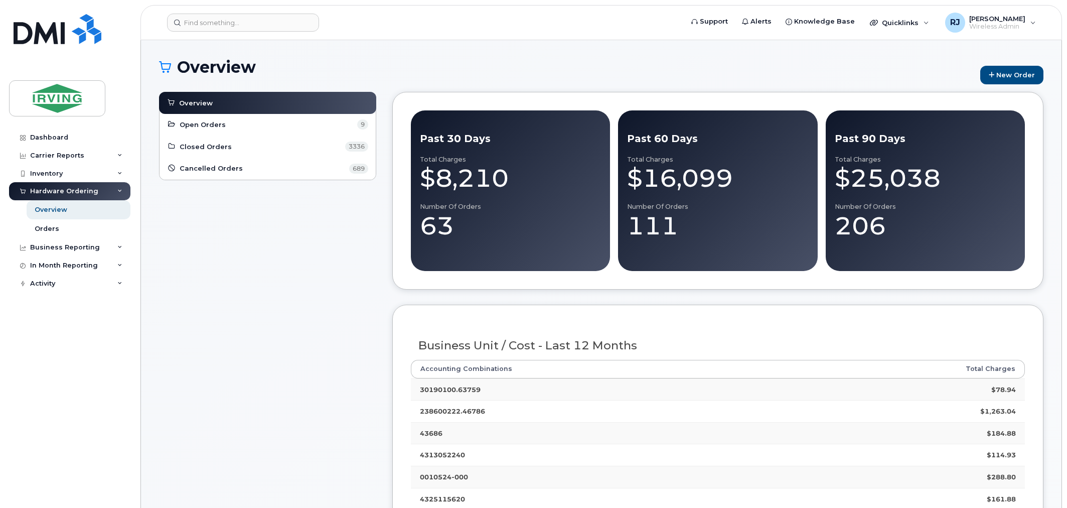 The width and height of the screenshot is (1067, 508). What do you see at coordinates (442, 455) in the screenshot?
I see `strong: 4313052240` at bounding box center [442, 455].